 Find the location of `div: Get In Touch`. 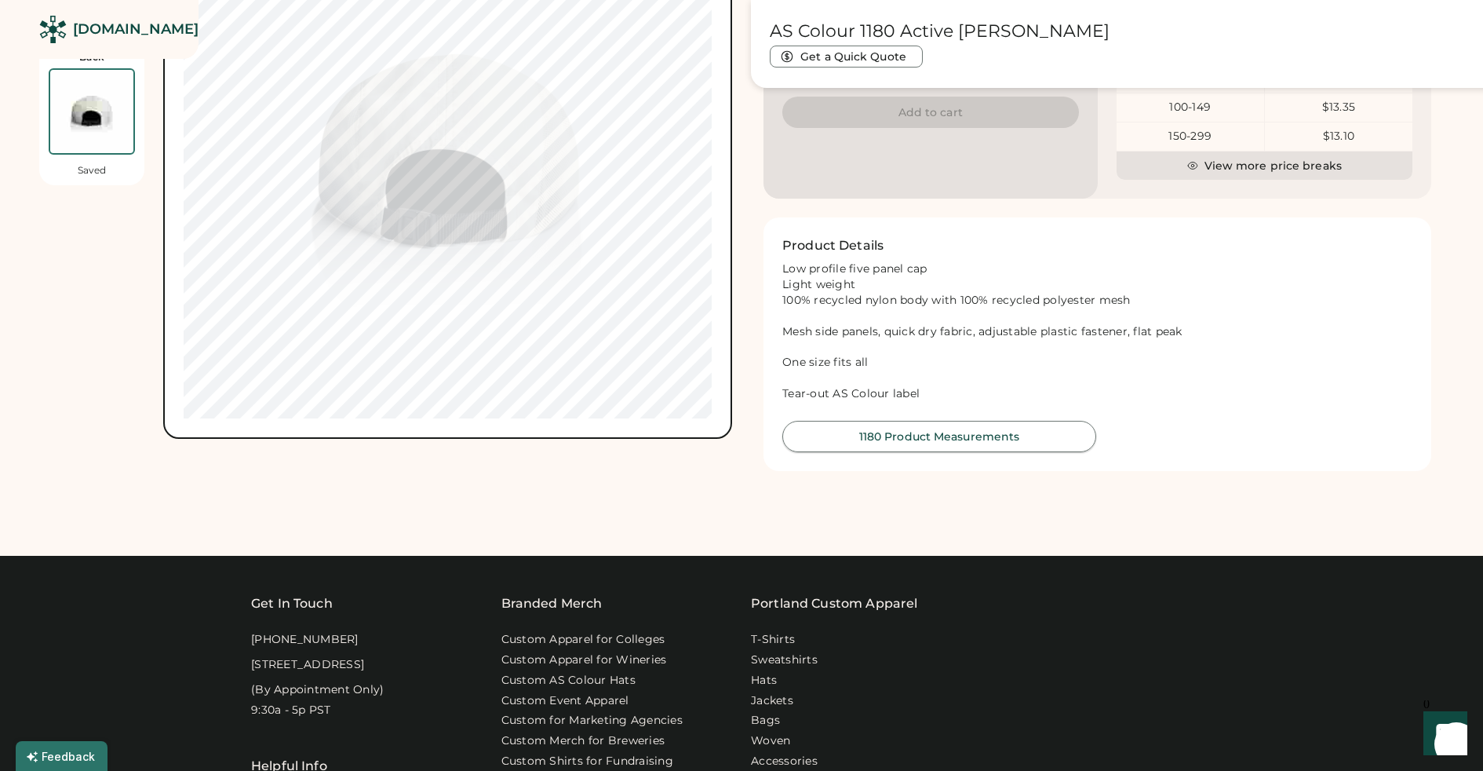

div: Get In Touch is located at coordinates (292, 604).